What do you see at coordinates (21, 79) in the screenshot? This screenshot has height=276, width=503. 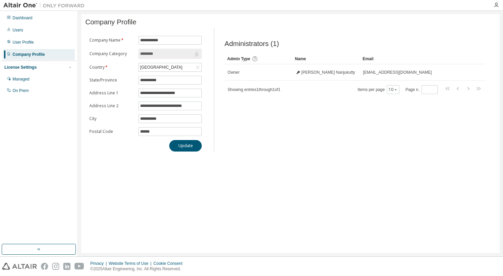 I see `div: Managed` at bounding box center [21, 79].